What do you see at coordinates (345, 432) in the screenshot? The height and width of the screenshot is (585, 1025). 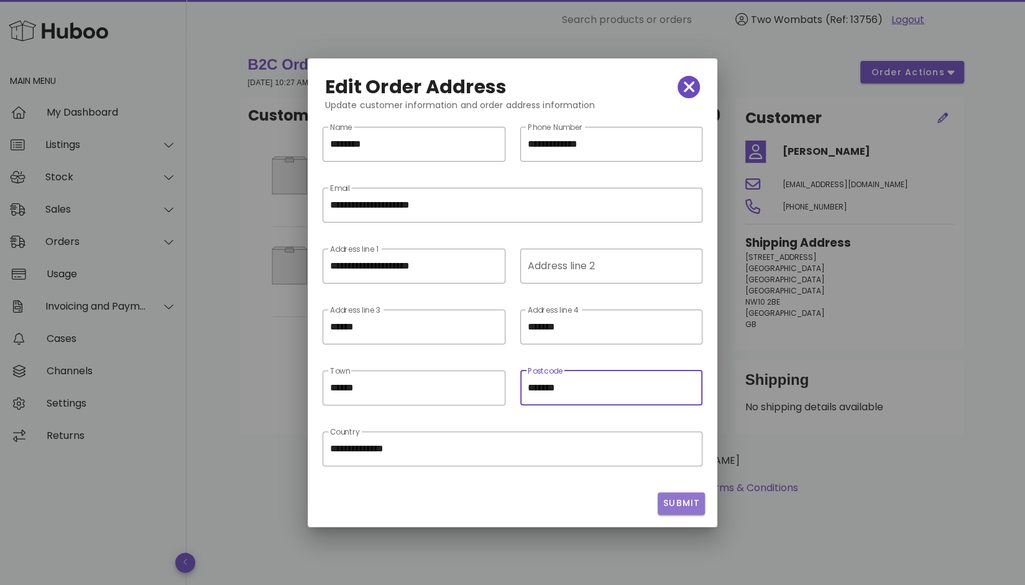 I see `label: Country` at bounding box center [345, 432].